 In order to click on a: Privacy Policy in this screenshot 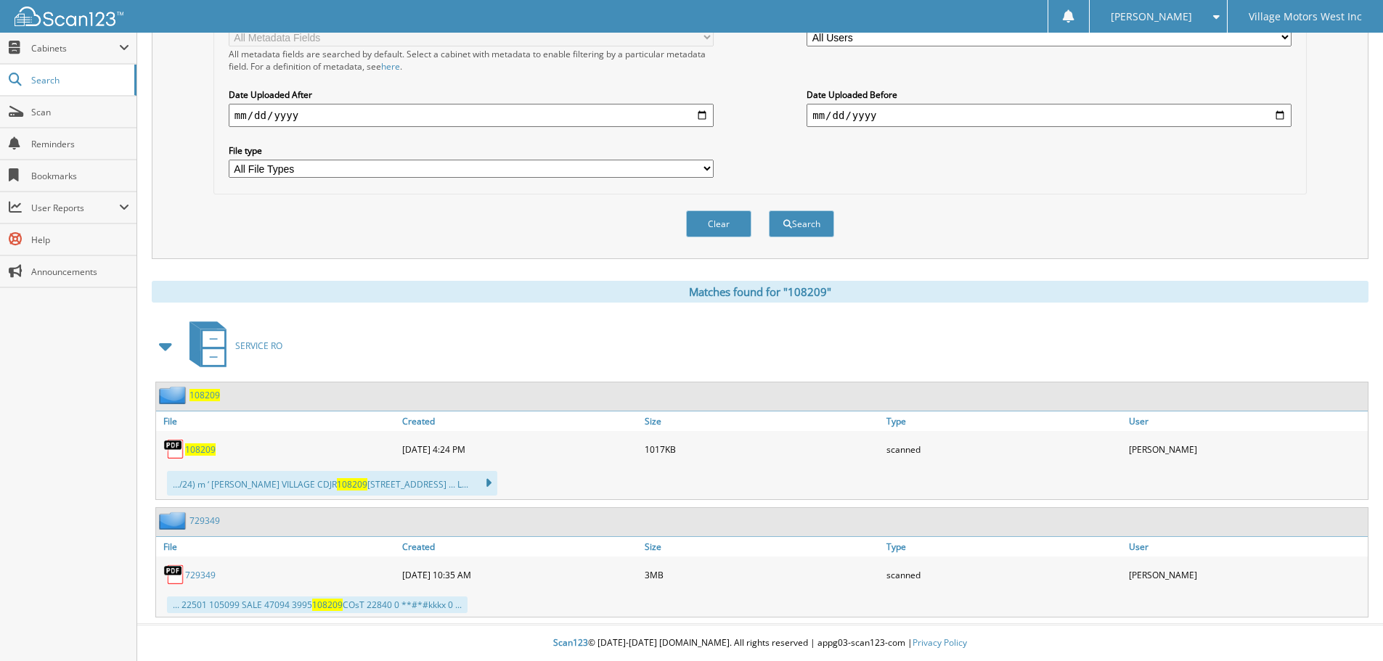, I will do `click(939, 642)`.